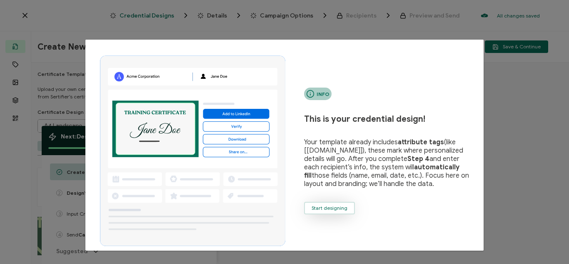 Image resolution: width=569 pixels, height=264 pixels. I want to click on span: Info, so click(323, 94).